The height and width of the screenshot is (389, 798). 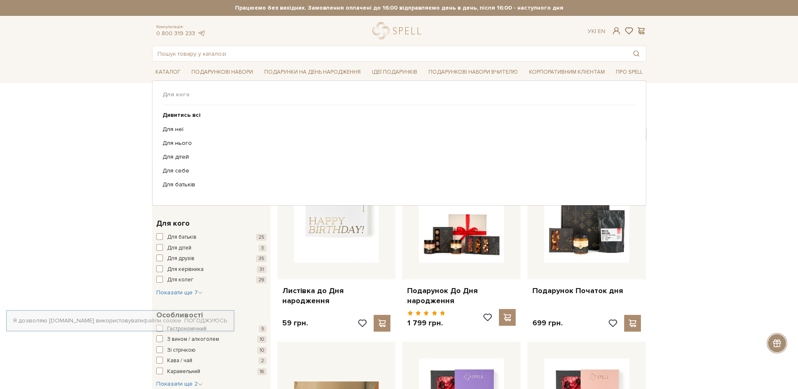 What do you see at coordinates (262, 371) in the screenshot?
I see `span: 16` at bounding box center [262, 371].